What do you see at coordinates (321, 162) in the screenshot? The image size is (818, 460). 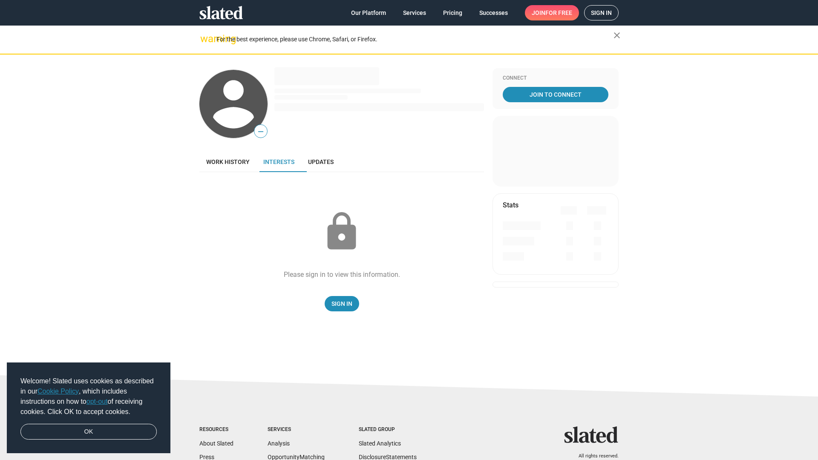 I see `a: Updates` at bounding box center [321, 162].